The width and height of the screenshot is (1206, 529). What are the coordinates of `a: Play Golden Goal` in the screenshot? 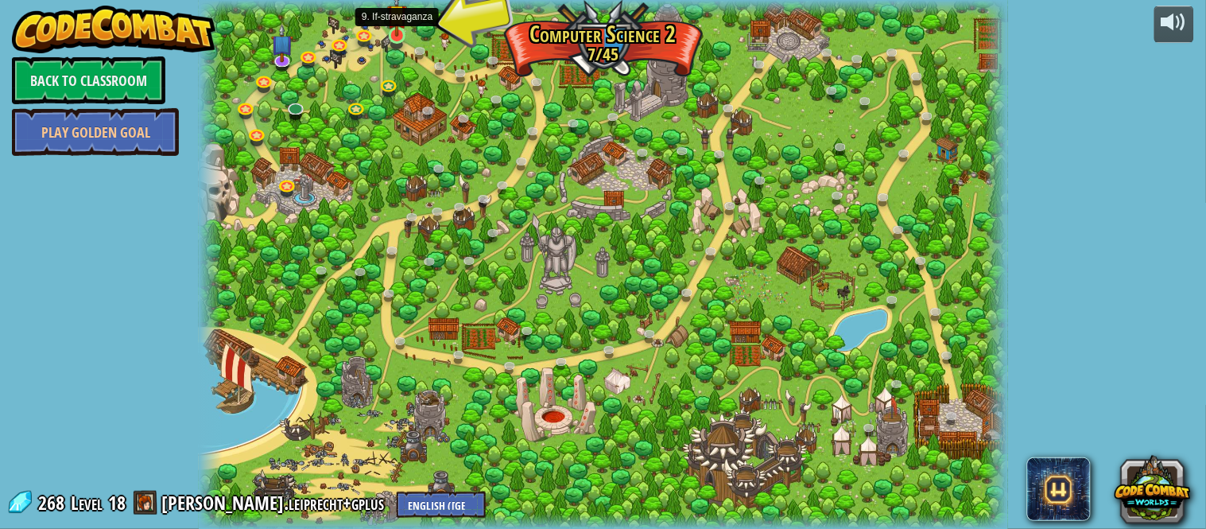 It's located at (95, 132).